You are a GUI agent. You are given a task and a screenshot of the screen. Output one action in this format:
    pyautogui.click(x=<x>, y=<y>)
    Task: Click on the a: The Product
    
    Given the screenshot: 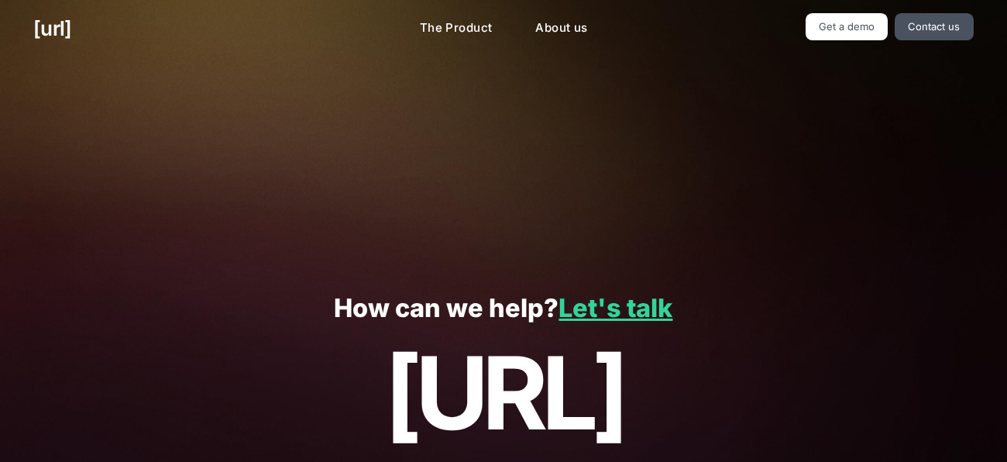 What is the action you would take?
    pyautogui.click(x=456, y=28)
    